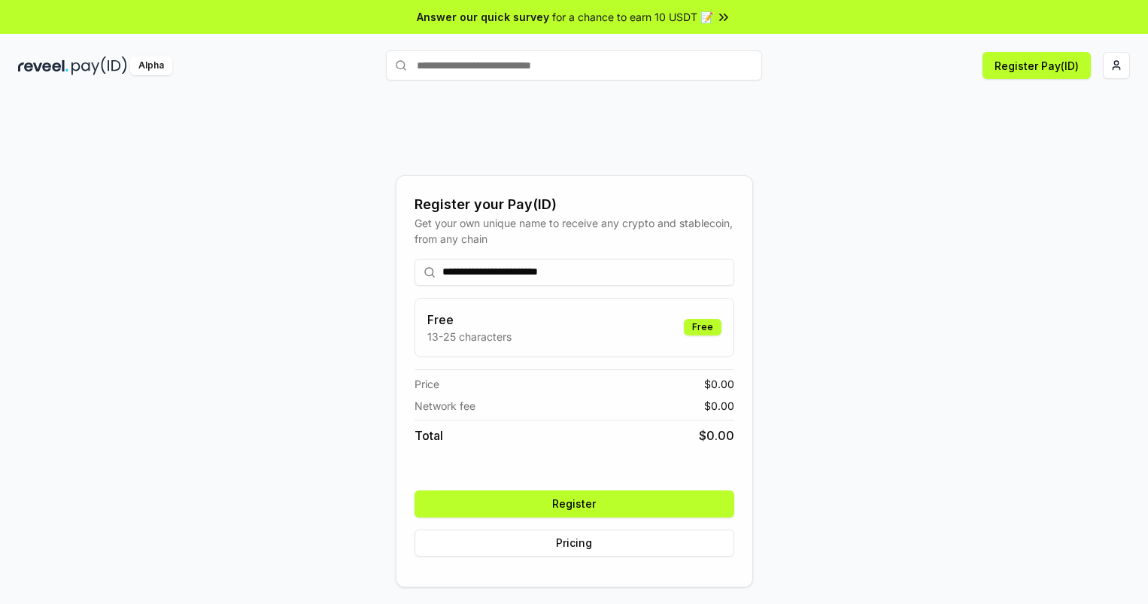  Describe the element at coordinates (1037, 65) in the screenshot. I see `button: Register Pay(ID)` at that location.